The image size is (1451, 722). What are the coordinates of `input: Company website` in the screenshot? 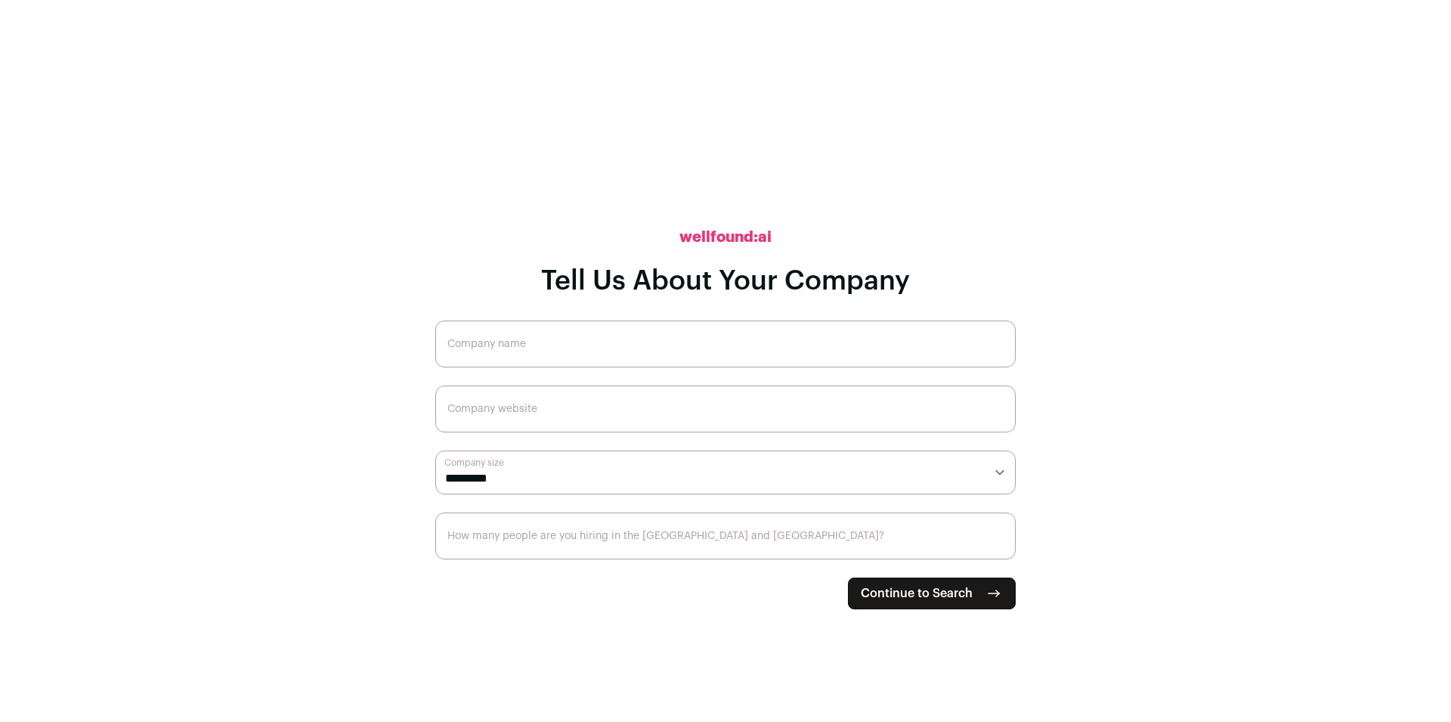 It's located at (726, 409).